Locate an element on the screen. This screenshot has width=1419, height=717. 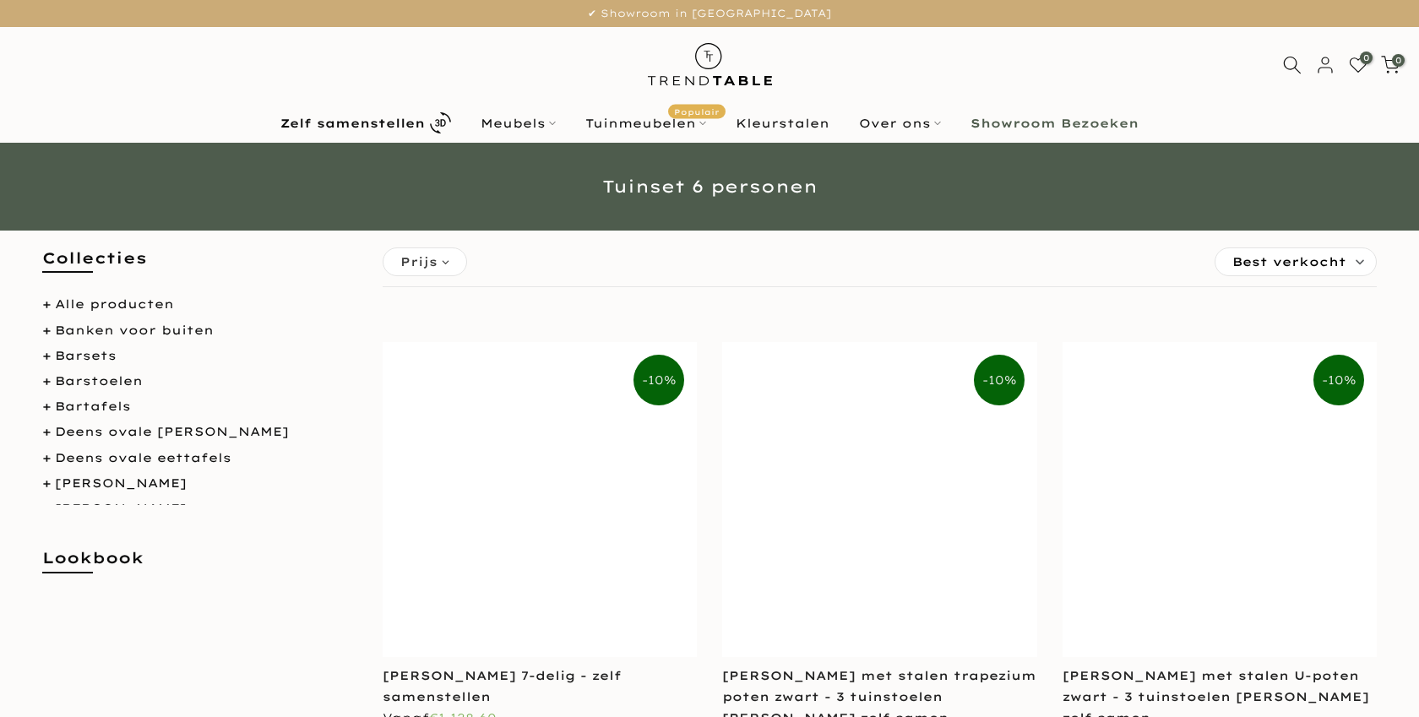
a: Barstoelen is located at coordinates (99, 381).